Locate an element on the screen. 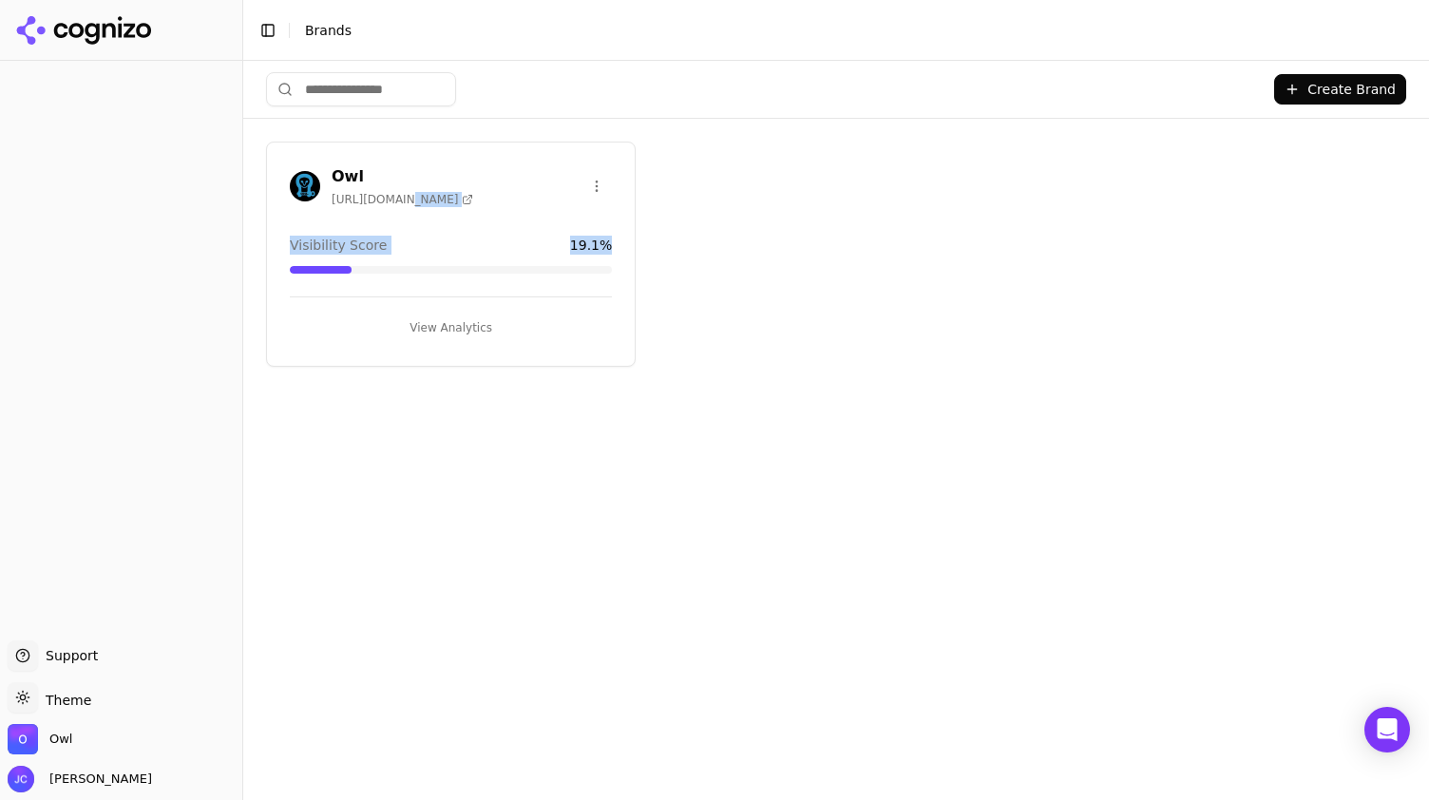  button: View Analytics is located at coordinates (450, 328).